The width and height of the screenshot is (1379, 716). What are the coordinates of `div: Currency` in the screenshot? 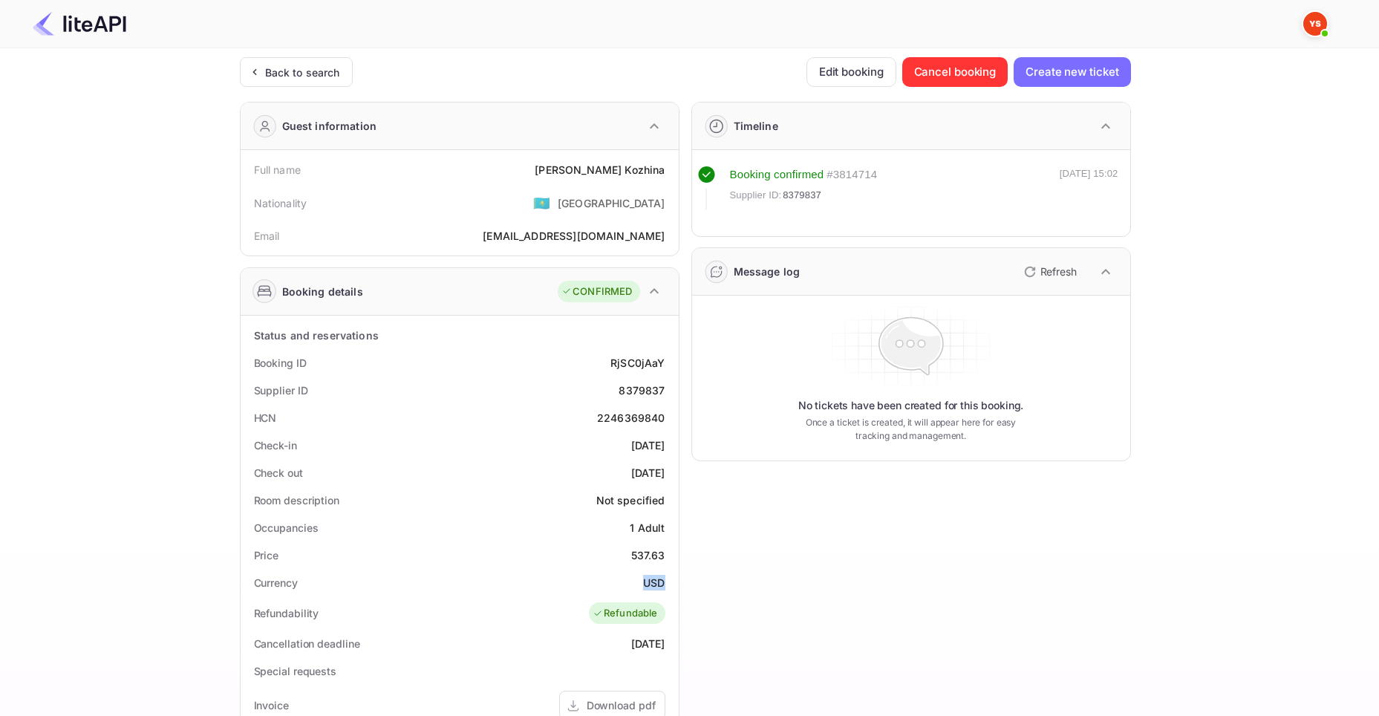 It's located at (276, 582).